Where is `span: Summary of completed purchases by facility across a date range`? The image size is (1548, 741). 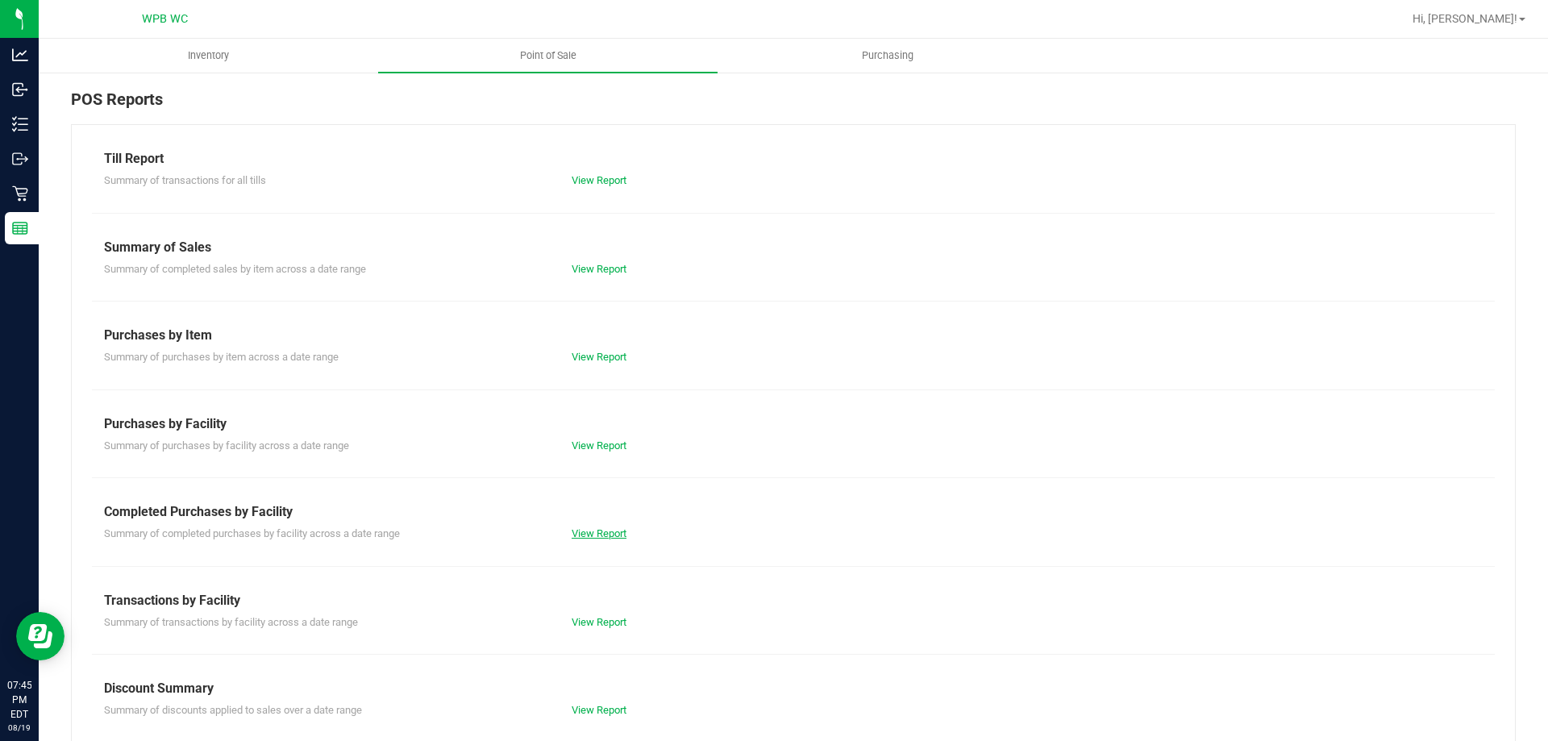
span: Summary of completed purchases by facility across a date range is located at coordinates (251, 533).